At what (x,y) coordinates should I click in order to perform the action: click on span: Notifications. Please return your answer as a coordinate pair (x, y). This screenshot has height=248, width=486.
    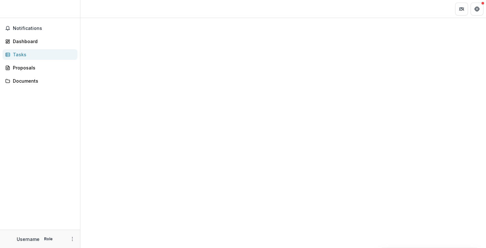
    Looking at the image, I should click on (44, 28).